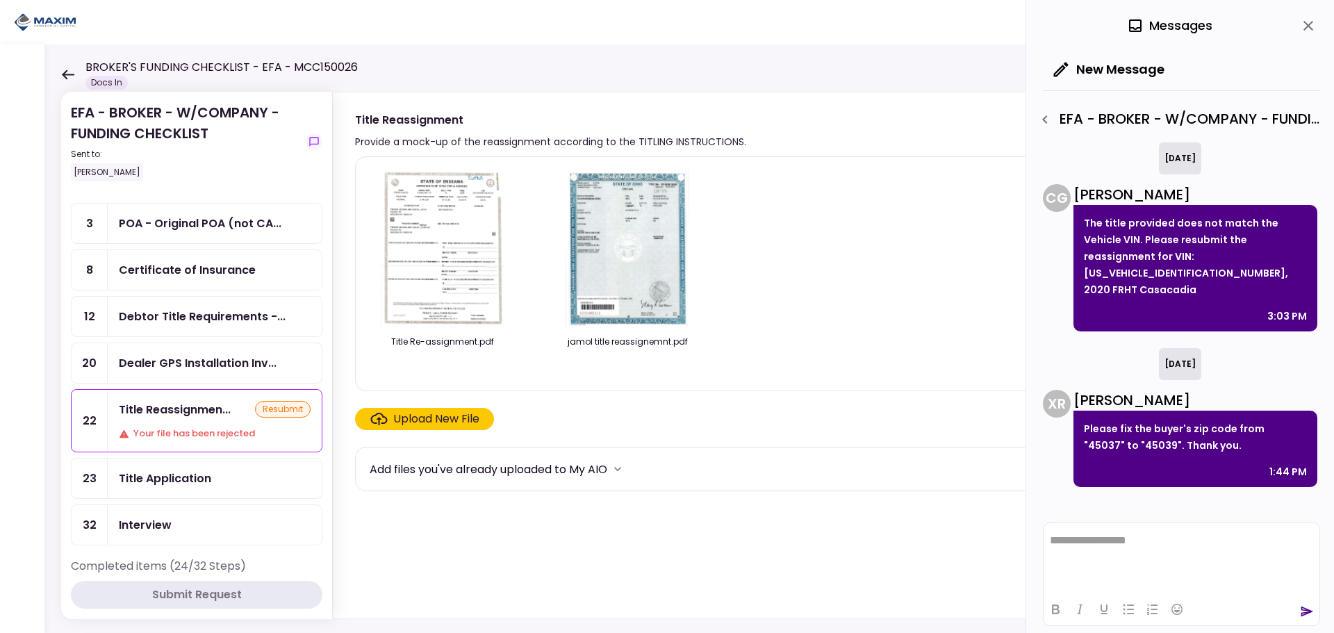 The image size is (1334, 633). What do you see at coordinates (197, 363) in the screenshot?
I see `div: Dealer GPS Installation Invoice` at bounding box center [197, 363].